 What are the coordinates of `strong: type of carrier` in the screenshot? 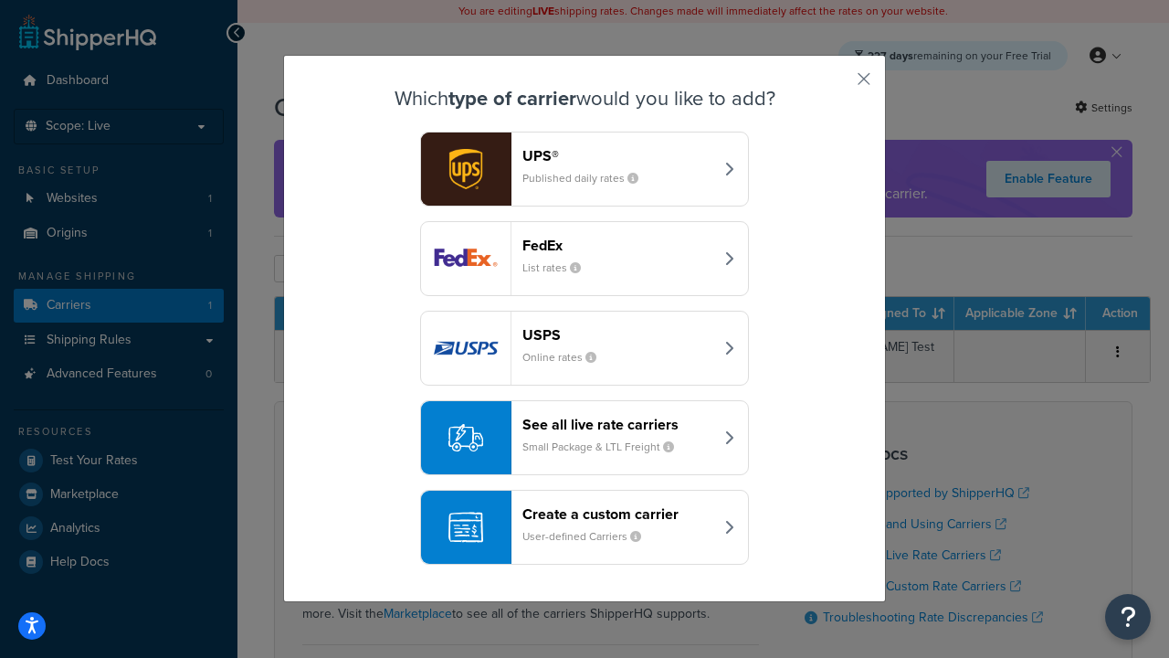 It's located at (512, 98).